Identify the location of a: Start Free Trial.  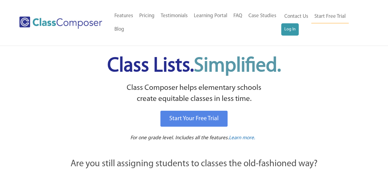
(330, 17).